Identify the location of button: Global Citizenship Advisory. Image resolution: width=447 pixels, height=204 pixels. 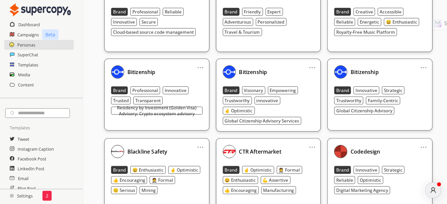
(365, 111).